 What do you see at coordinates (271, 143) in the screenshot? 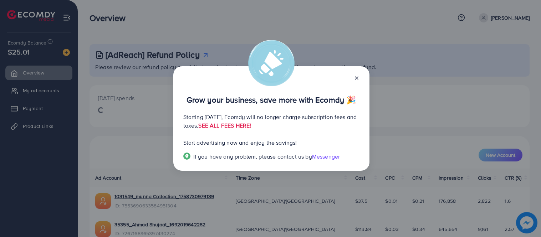
I see `p: Start advertising now and enjoy the savings!` at bounding box center [271, 143].